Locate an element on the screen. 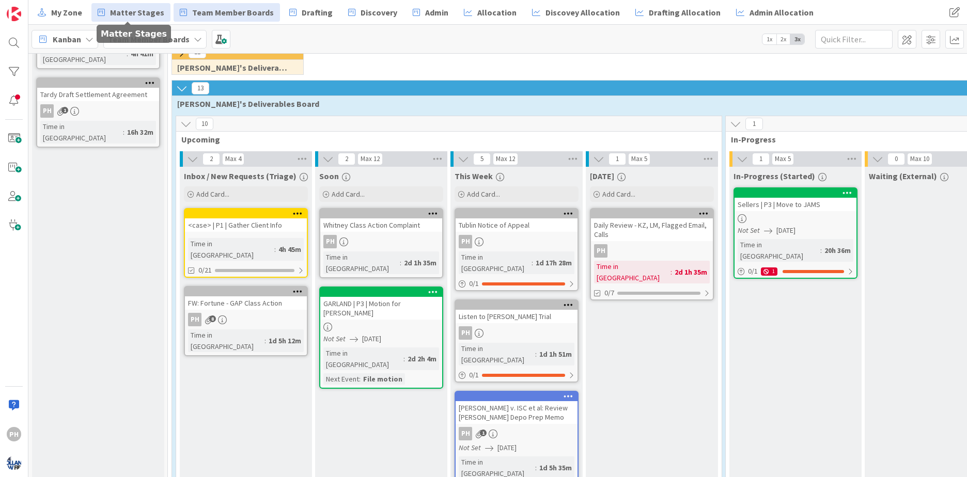  span: 3x is located at coordinates (797, 39).